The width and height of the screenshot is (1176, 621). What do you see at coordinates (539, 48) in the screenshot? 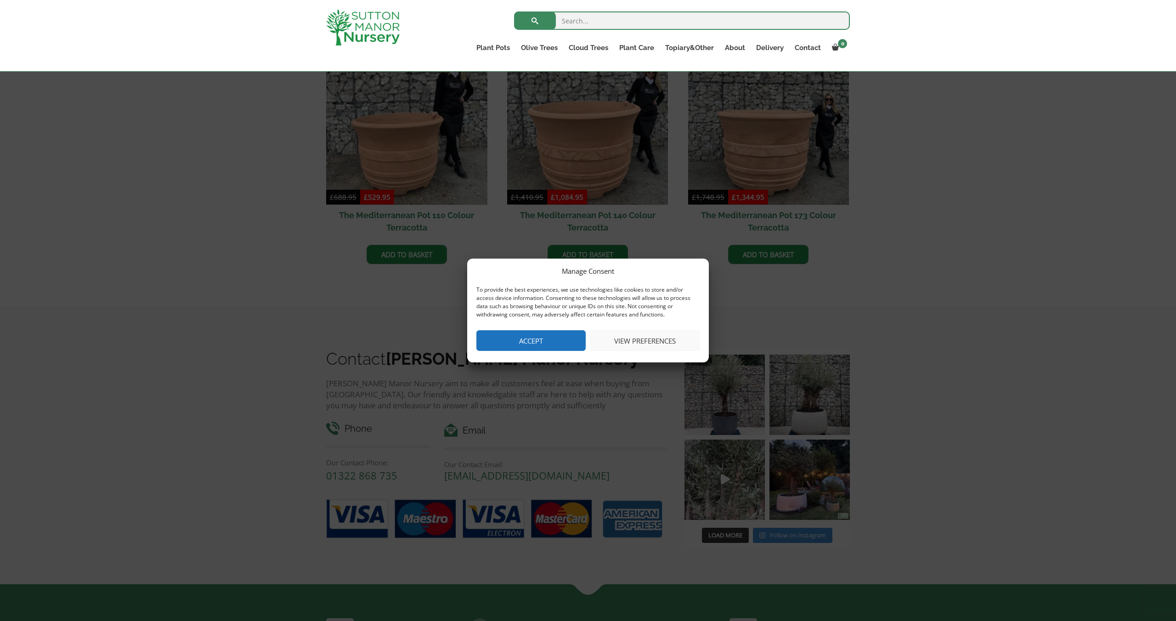
I see `a: Olive Trees` at bounding box center [539, 48].